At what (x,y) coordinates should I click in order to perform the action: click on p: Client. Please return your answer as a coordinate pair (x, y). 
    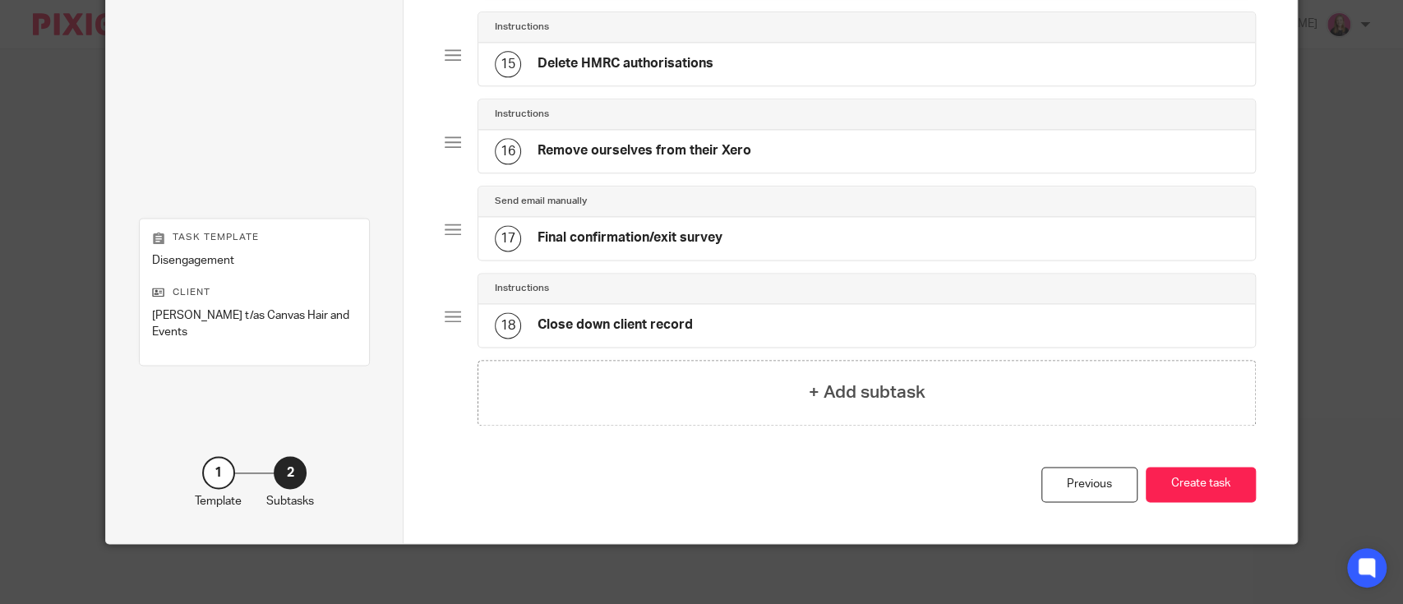
    Looking at the image, I should click on (254, 293).